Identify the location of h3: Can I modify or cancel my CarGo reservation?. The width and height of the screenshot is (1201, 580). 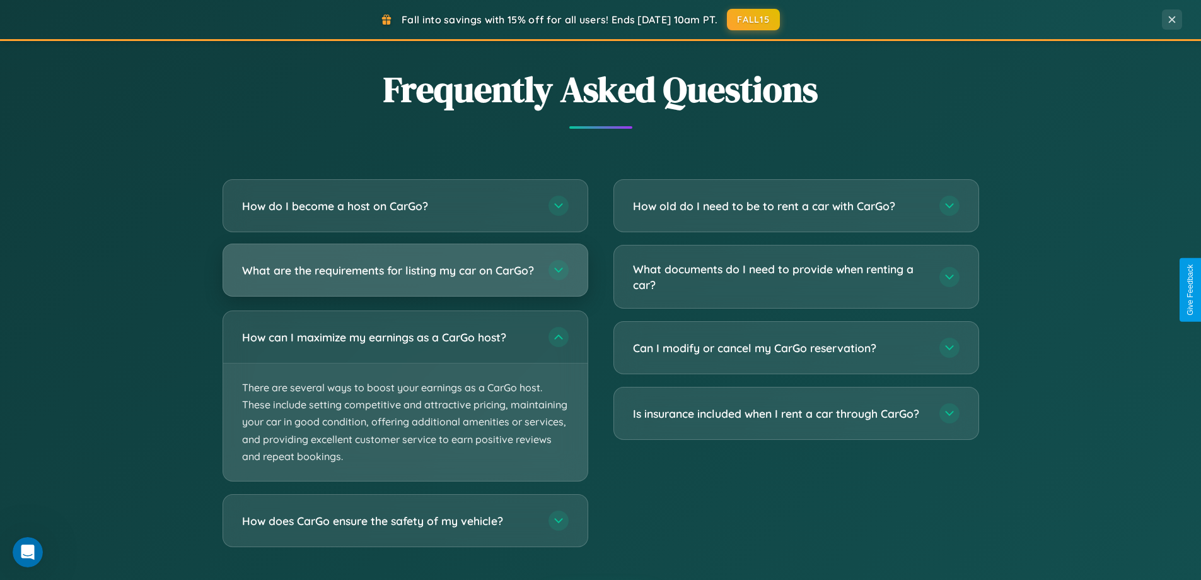
(780, 347).